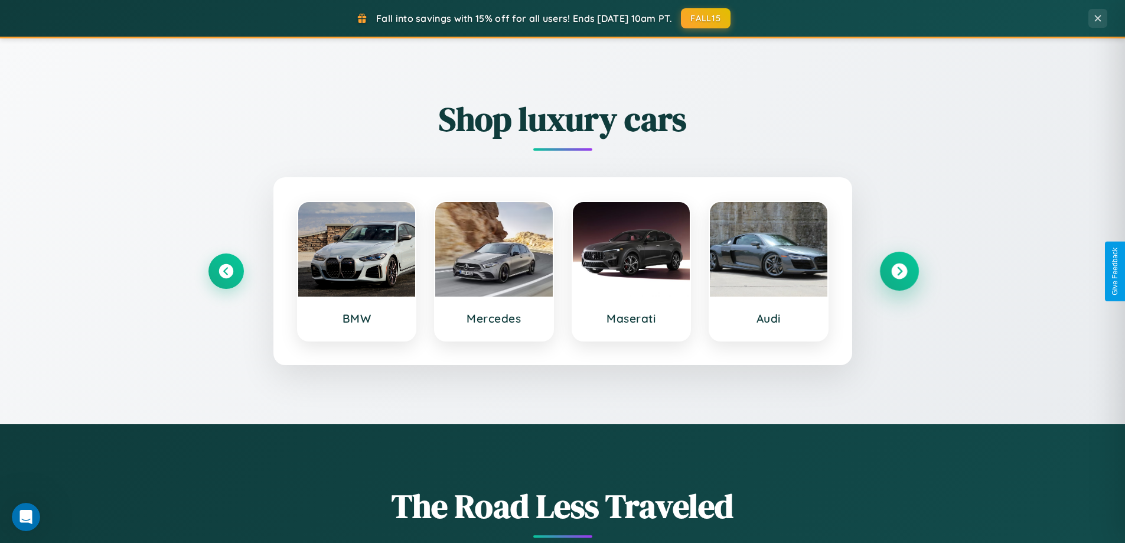  What do you see at coordinates (1115, 271) in the screenshot?
I see `div: Give Feedback` at bounding box center [1115, 271].